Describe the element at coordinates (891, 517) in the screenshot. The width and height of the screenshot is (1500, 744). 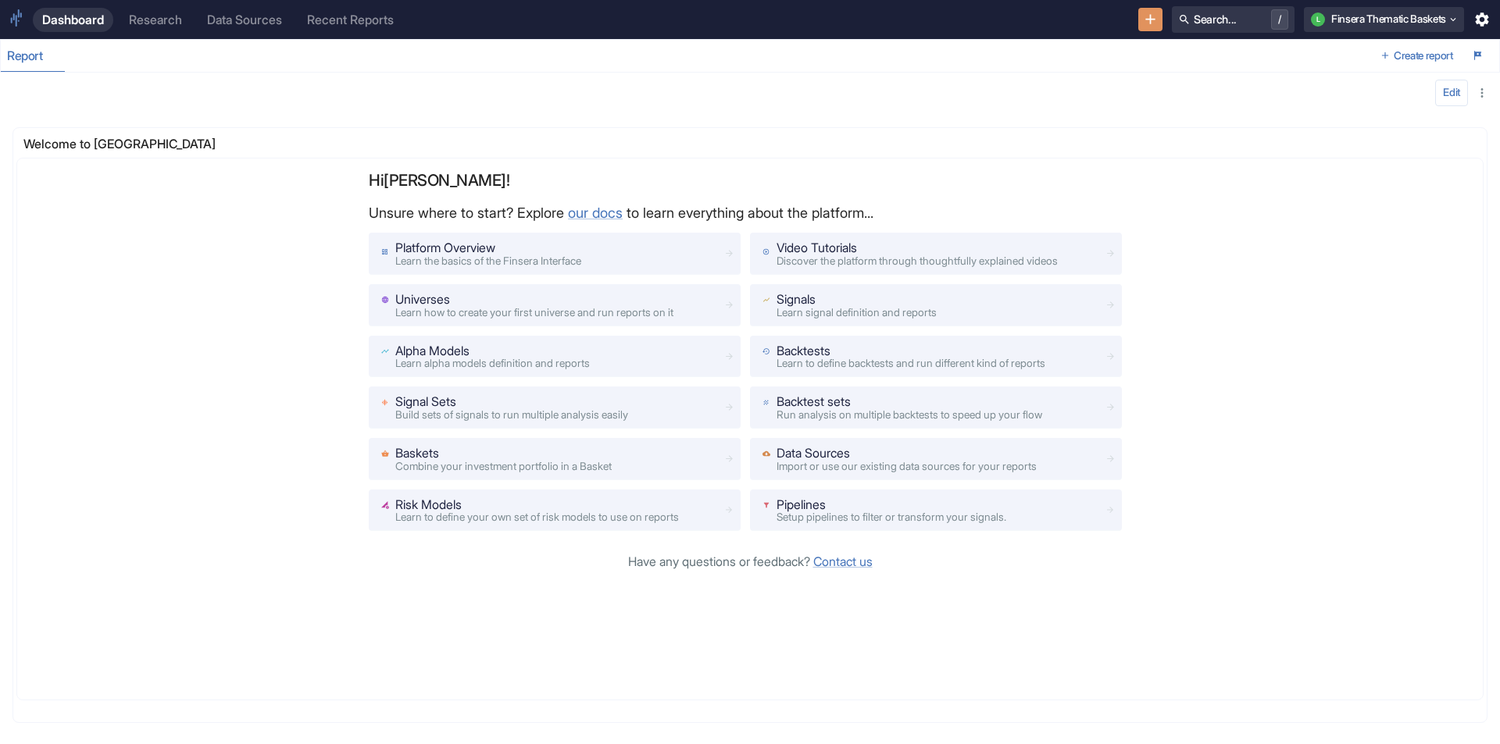
I see `span: Setup pipelines to filter or transform your signals.` at that location.